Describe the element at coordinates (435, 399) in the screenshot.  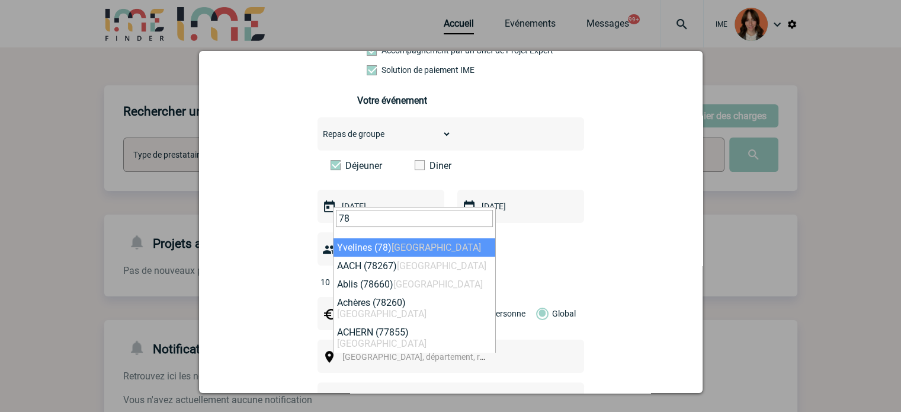
I see `input: Nom de l'événement` at that location.